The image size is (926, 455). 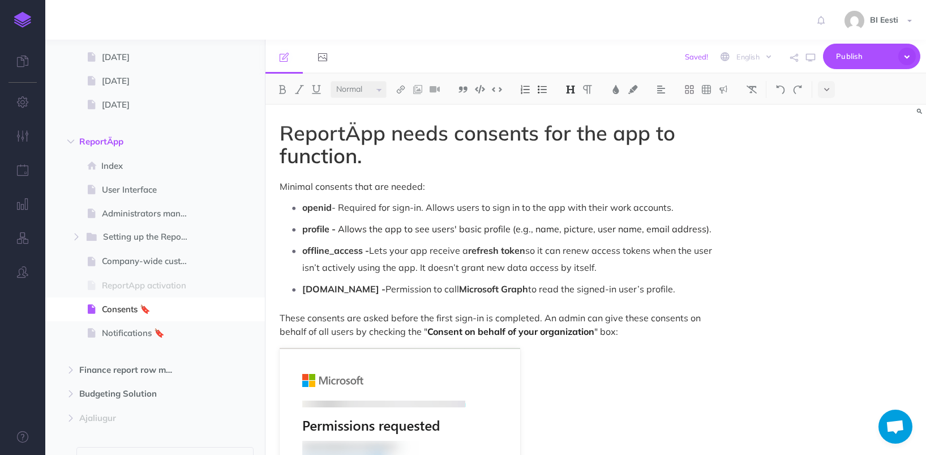 What do you see at coordinates (781, 89) in the screenshot?
I see `img: Undo` at bounding box center [781, 89].